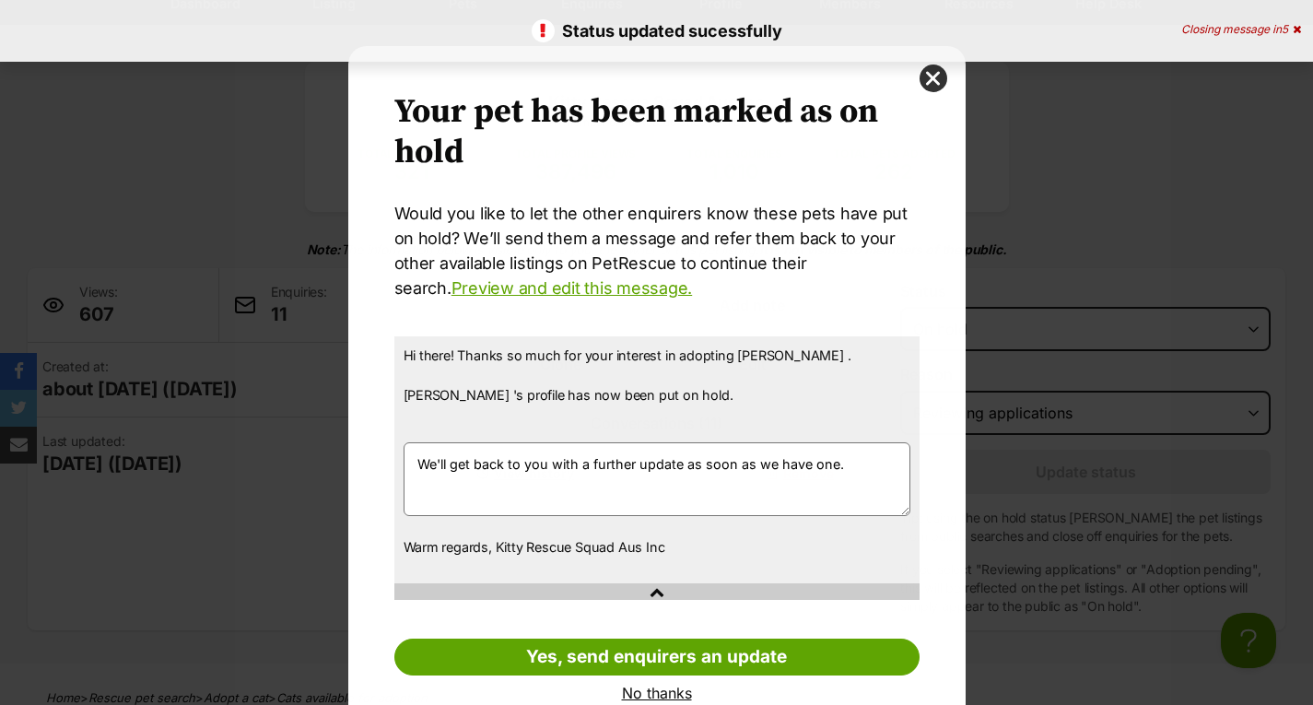  What do you see at coordinates (656, 30) in the screenshot?
I see `p: Status updated sucessfully` at bounding box center [656, 30].